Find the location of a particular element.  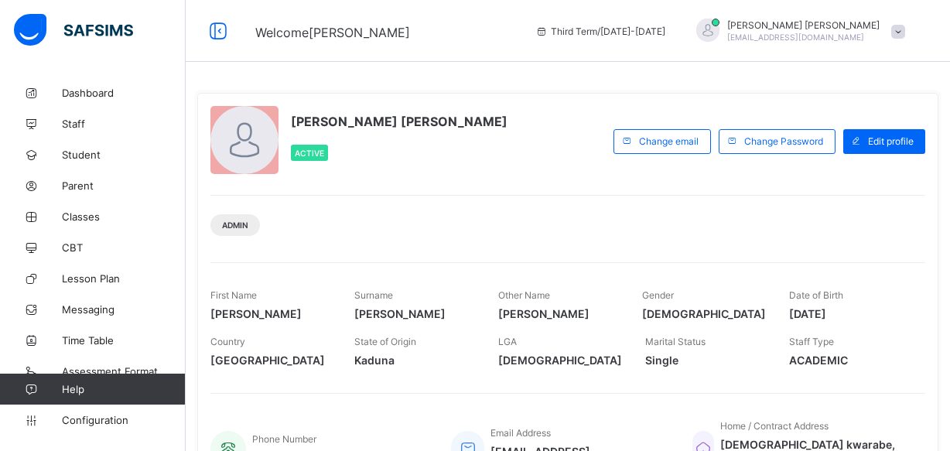

span: State of Origin is located at coordinates (385, 341).